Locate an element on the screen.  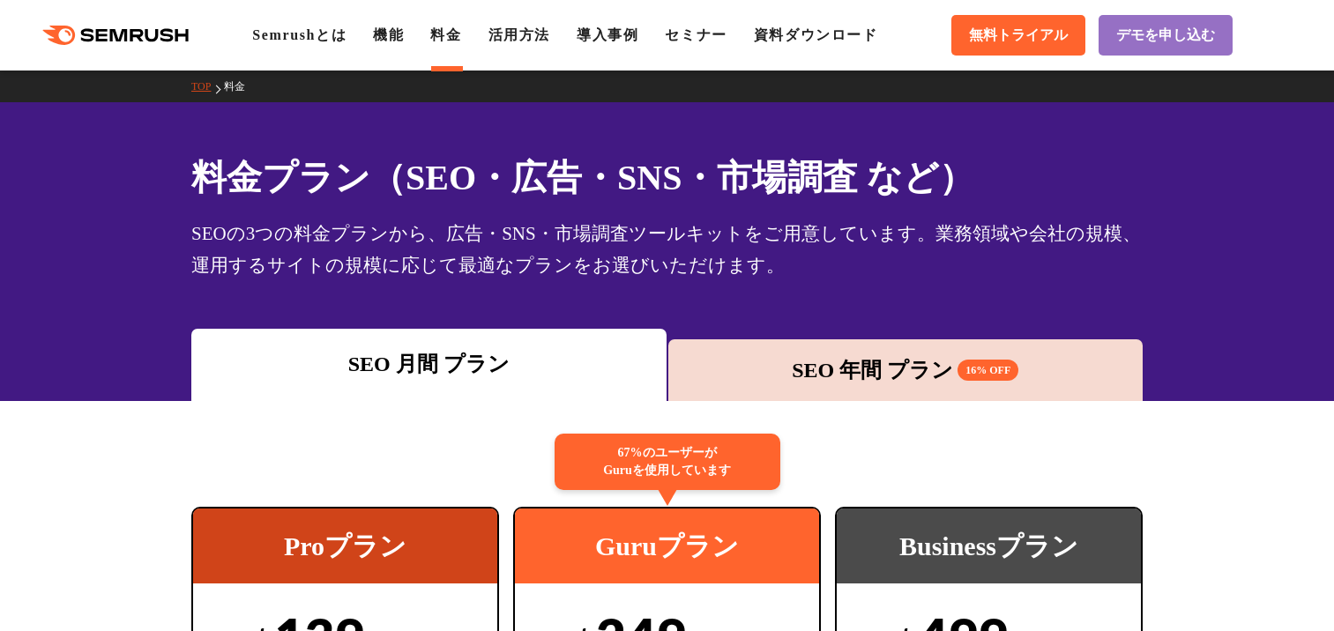
a: 導入事例 is located at coordinates (608, 34).